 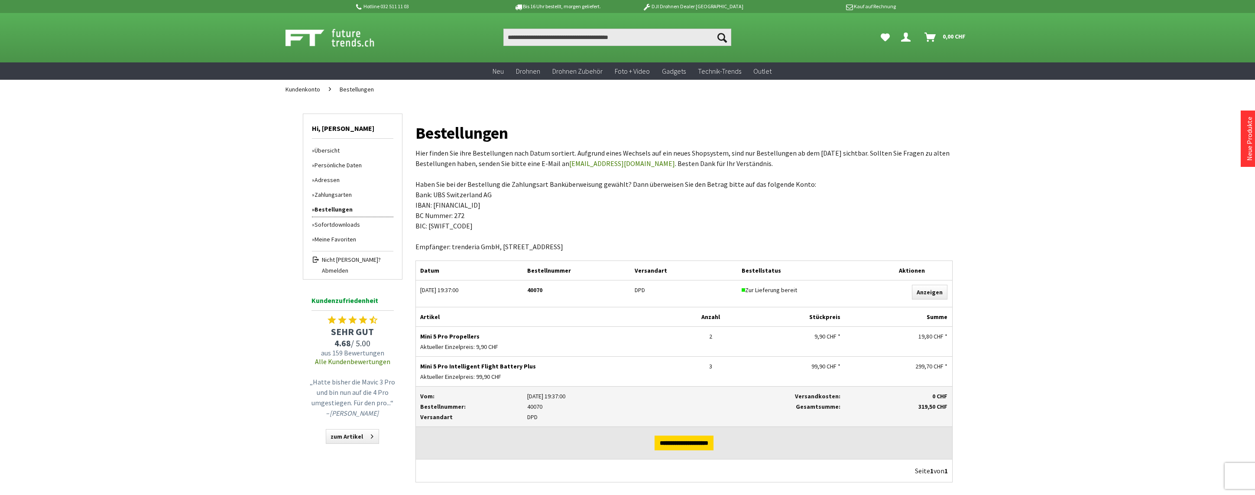 What do you see at coordinates (804, 270) in the screenshot?
I see `div: Bestellstatus` at bounding box center [804, 270].